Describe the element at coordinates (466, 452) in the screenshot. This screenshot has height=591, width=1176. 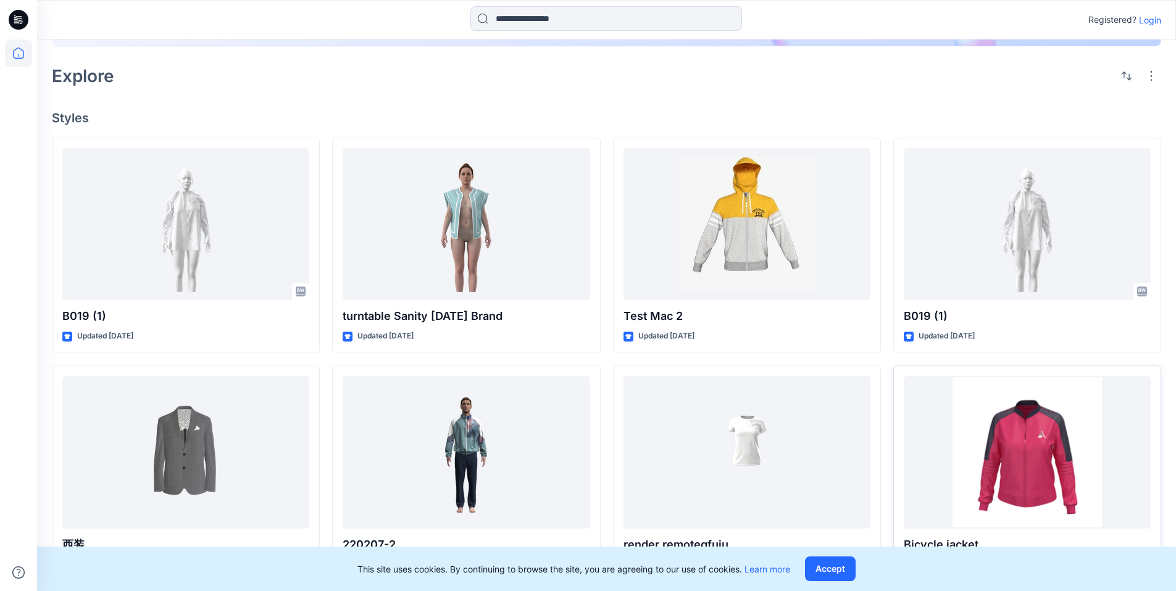
I see `a: 220207-2` at that location.